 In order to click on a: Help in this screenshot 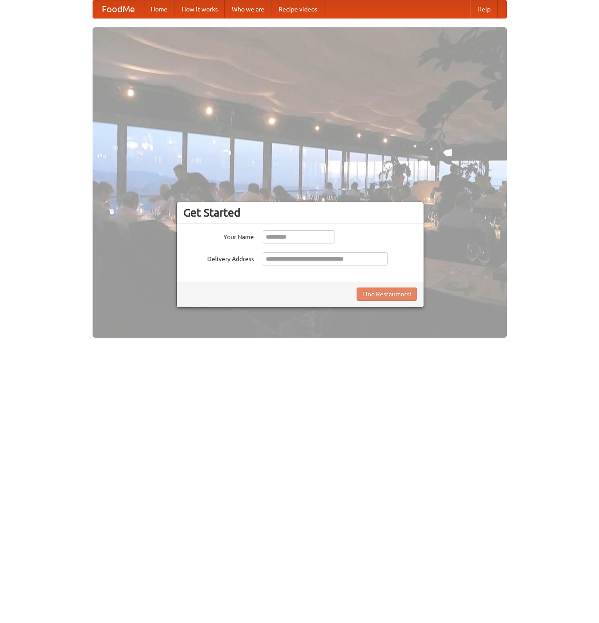, I will do `click(484, 9)`.